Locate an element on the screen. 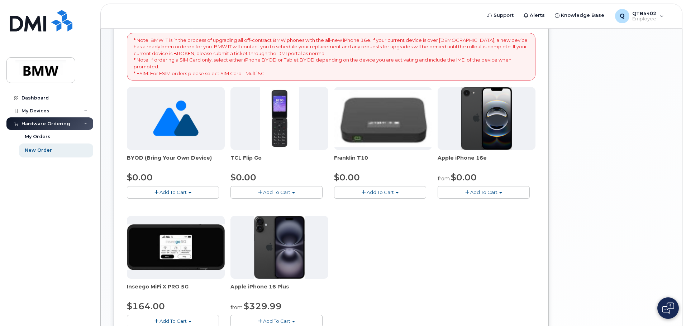  div: Franklin T10 is located at coordinates (383, 162).